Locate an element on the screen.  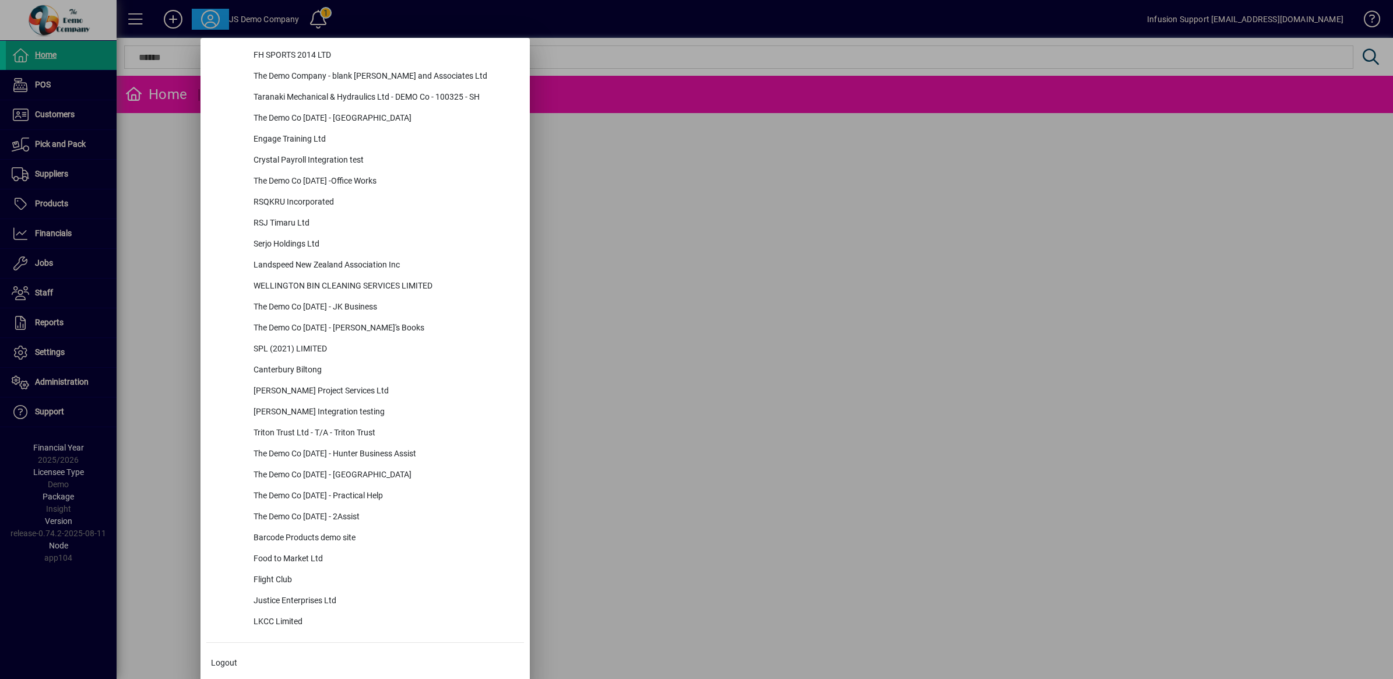
button: Justice Enterprises Ltd is located at coordinates (365, 602).